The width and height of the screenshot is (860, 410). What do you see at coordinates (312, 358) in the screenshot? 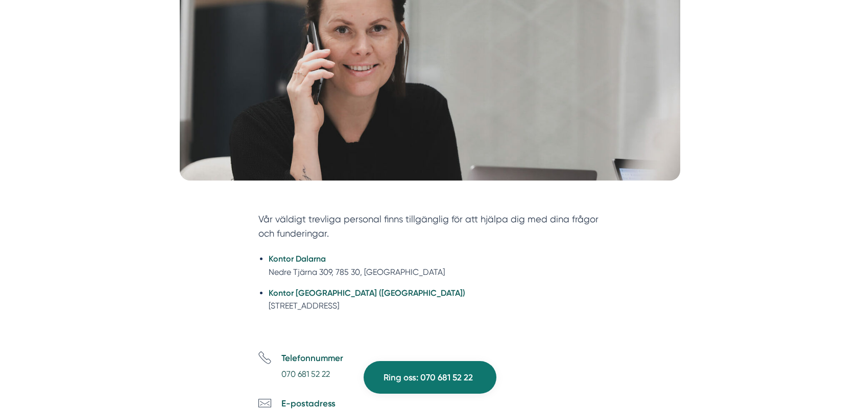
I see `h5: Telefonnummer` at bounding box center [312, 358].